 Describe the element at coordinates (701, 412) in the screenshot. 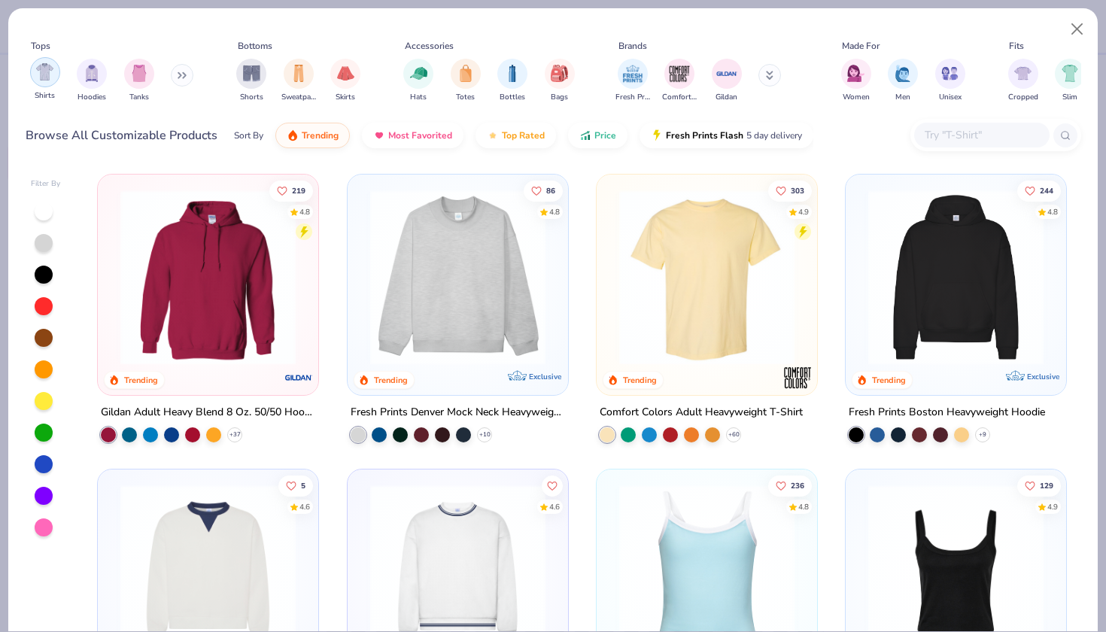

I see `div: Comfort Colors Adult Heavyweight T-Shirt` at that location.